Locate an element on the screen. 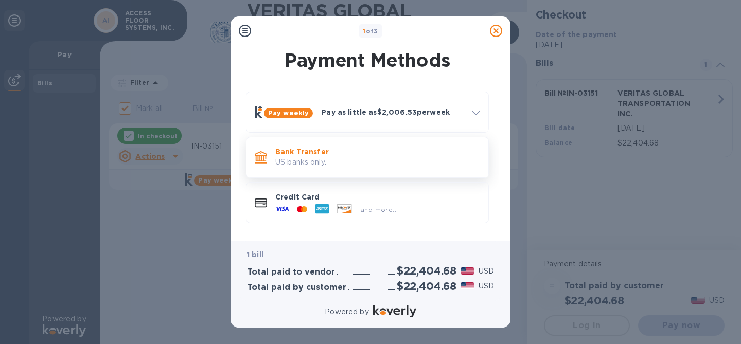 Image resolution: width=741 pixels, height=344 pixels. h1: Payment Methods is located at coordinates (367, 60).